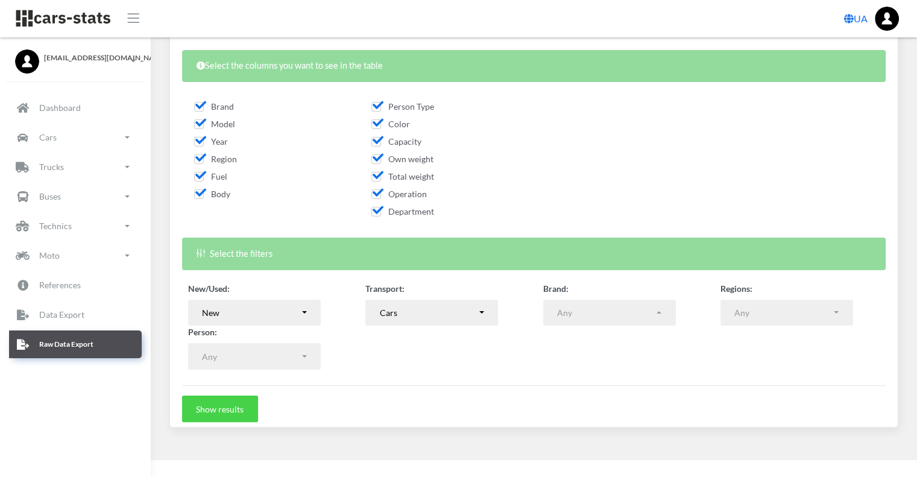 The width and height of the screenshot is (917, 477). I want to click on div: Select the columns you want to see in the table, so click(533, 66).